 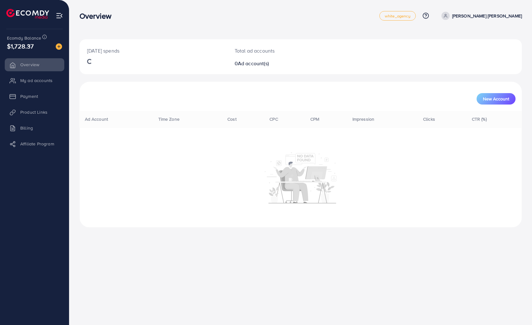 I want to click on a: white_agency, so click(x=398, y=16).